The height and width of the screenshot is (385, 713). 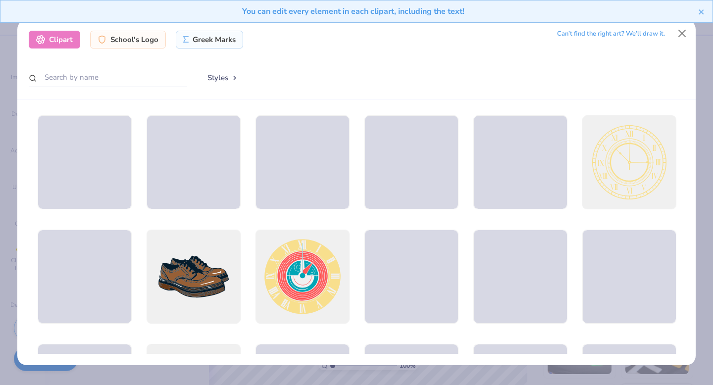 I want to click on div: School's Logo, so click(x=128, y=40).